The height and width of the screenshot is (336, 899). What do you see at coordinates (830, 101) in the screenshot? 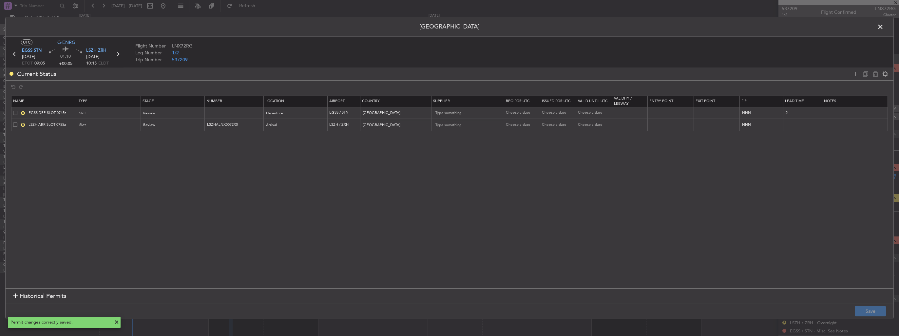
I see `span: Notes` at bounding box center [830, 101].